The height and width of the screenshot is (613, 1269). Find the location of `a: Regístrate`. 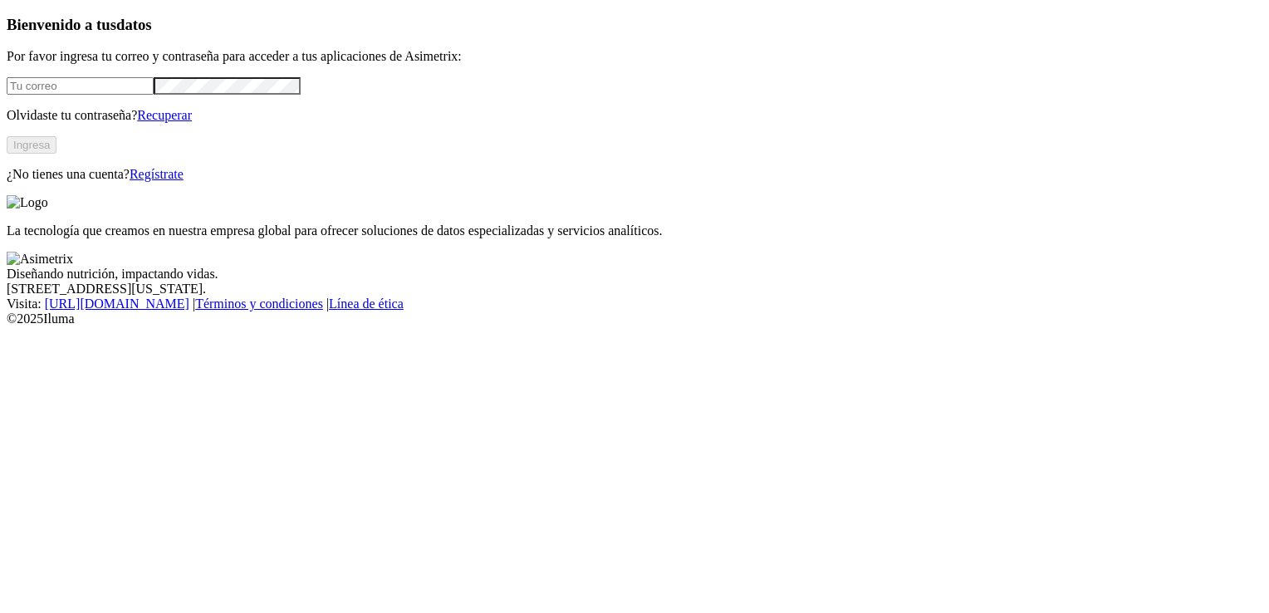

a: Regístrate is located at coordinates (156, 174).